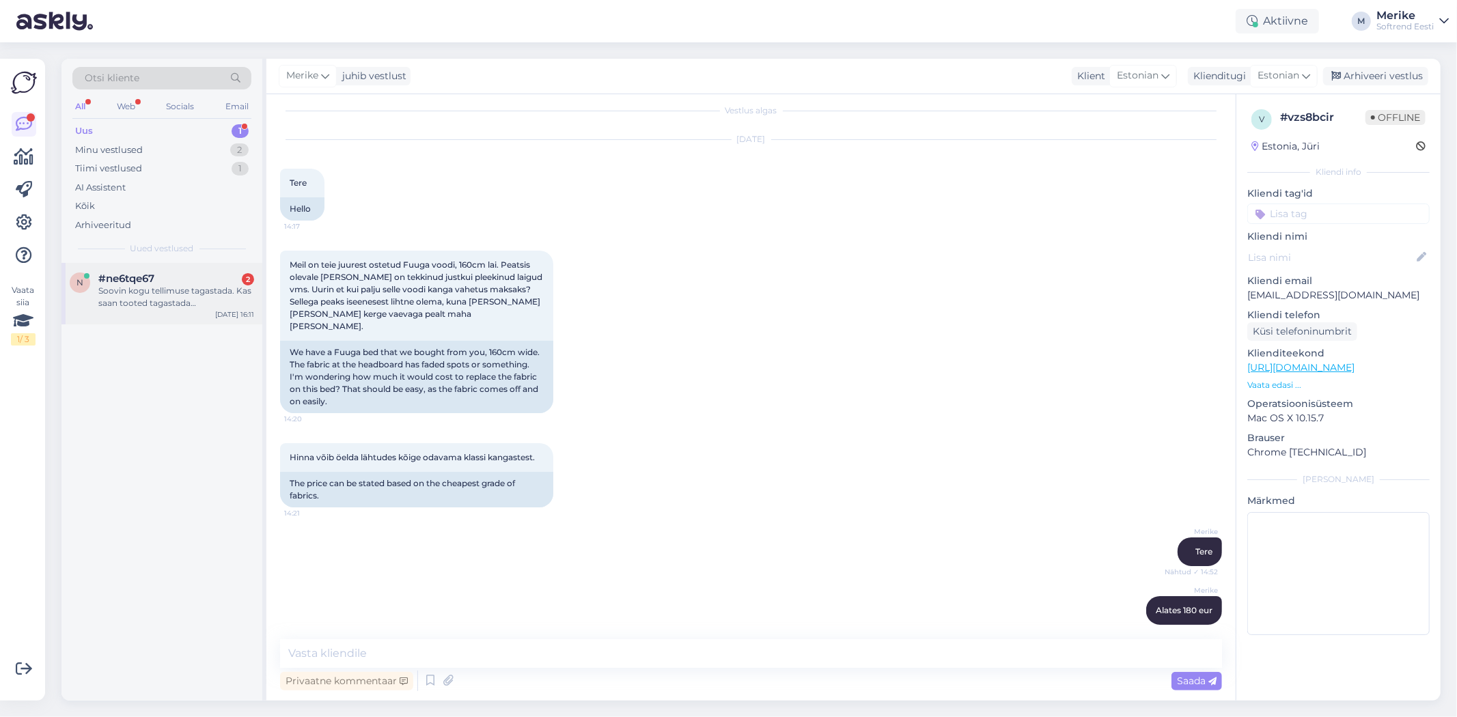 This screenshot has height=717, width=1457. I want to click on div: Aktiivne, so click(1277, 21).